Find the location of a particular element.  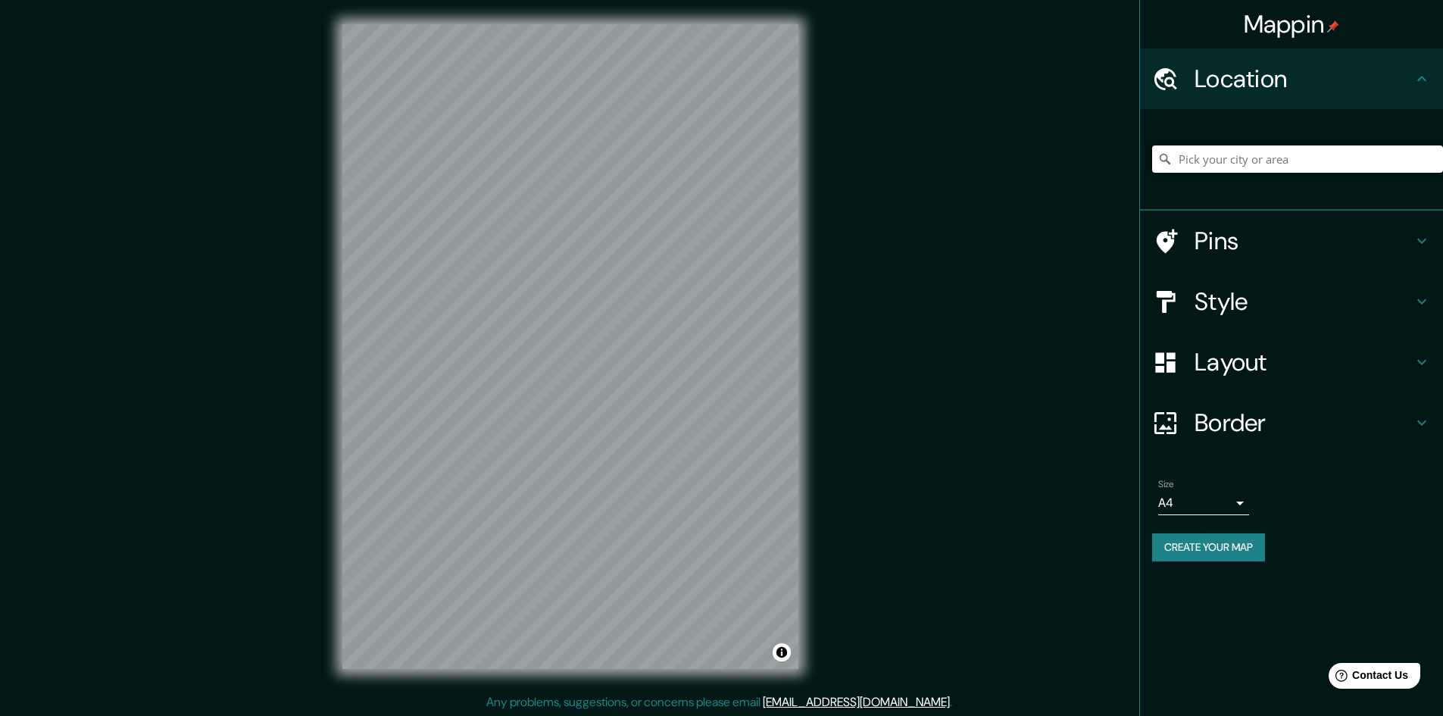

button: Toggle attribution is located at coordinates (782, 652).